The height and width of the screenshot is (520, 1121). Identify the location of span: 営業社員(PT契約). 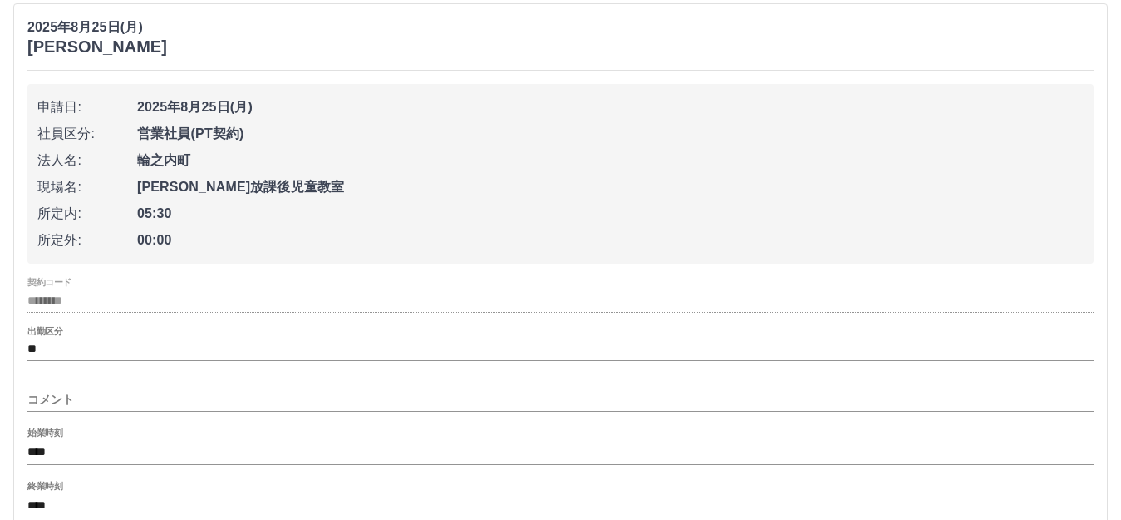
(610, 134).